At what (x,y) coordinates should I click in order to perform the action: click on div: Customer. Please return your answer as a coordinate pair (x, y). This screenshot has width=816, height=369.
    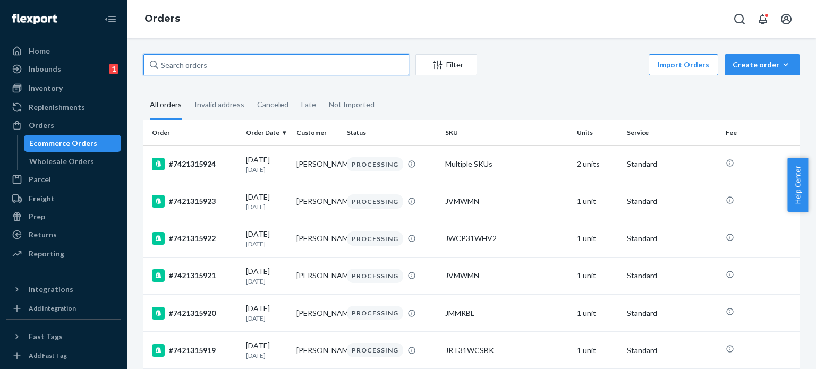
    Looking at the image, I should click on (317, 132).